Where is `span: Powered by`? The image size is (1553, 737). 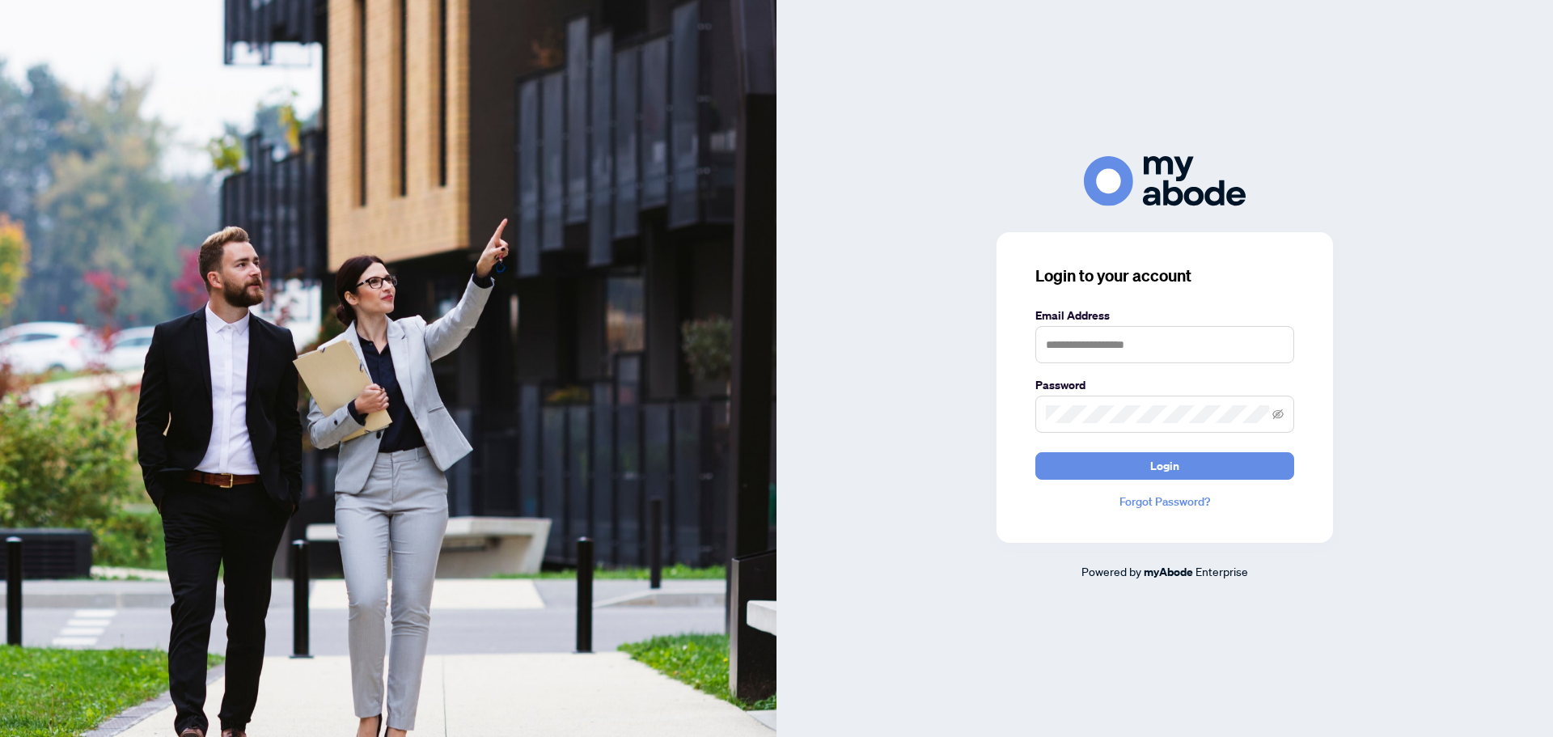 span: Powered by is located at coordinates (1111, 571).